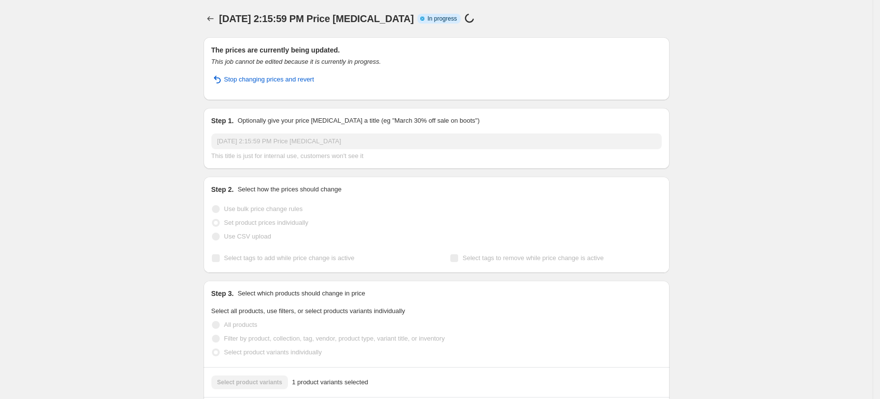 This screenshot has height=399, width=880. Describe the element at coordinates (436, 50) in the screenshot. I see `h2: The prices are currently being updated.` at that location.